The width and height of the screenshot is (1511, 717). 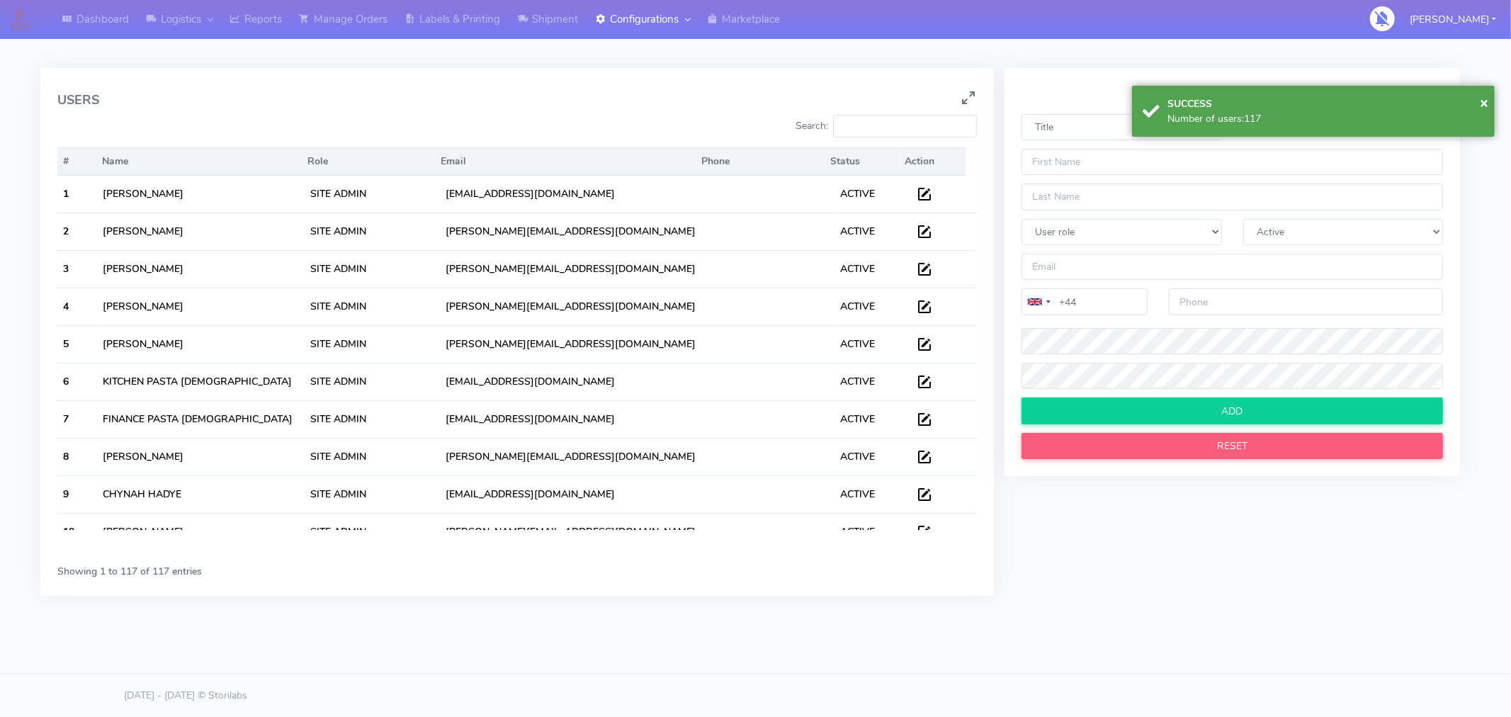 What do you see at coordinates (1232, 162) in the screenshot?
I see `input: First Name` at bounding box center [1232, 162].